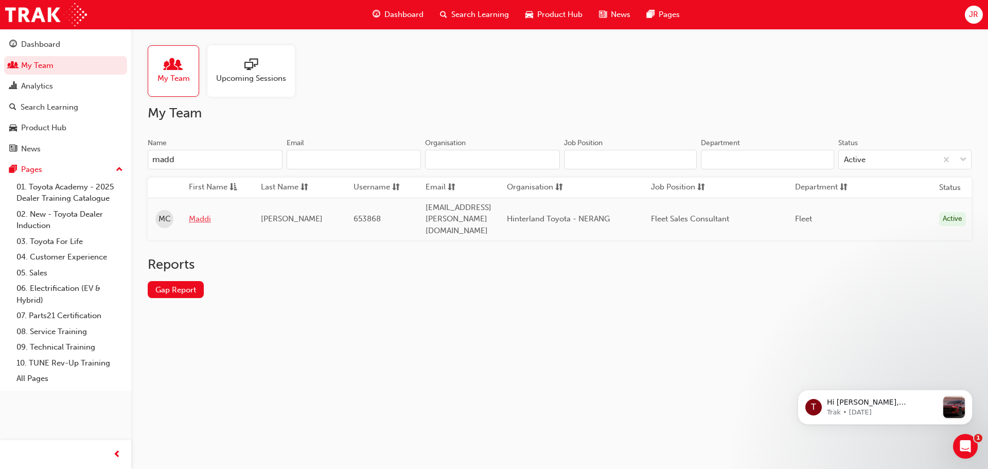 This screenshot has height=469, width=988. Describe the element at coordinates (454, 187) in the screenshot. I see `button: Emailsorting-icon` at that location.